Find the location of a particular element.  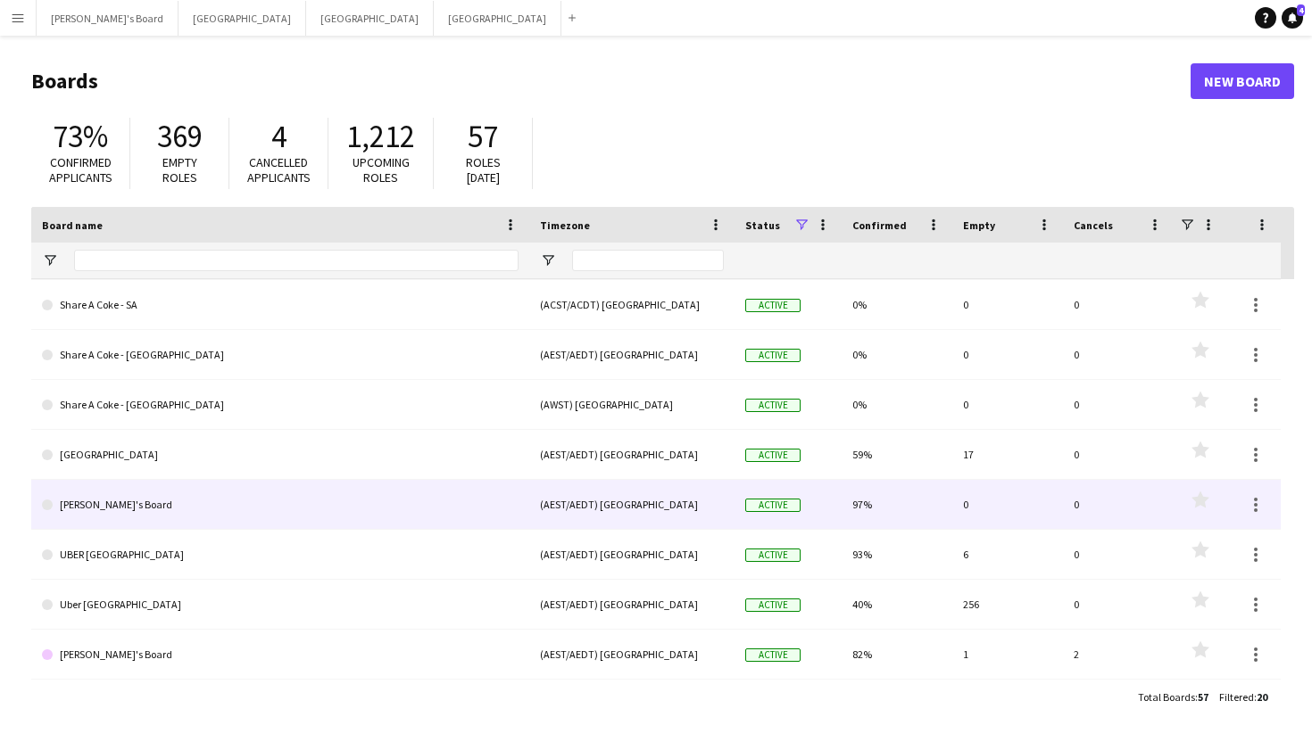

span: Empty roles is located at coordinates (179, 170).